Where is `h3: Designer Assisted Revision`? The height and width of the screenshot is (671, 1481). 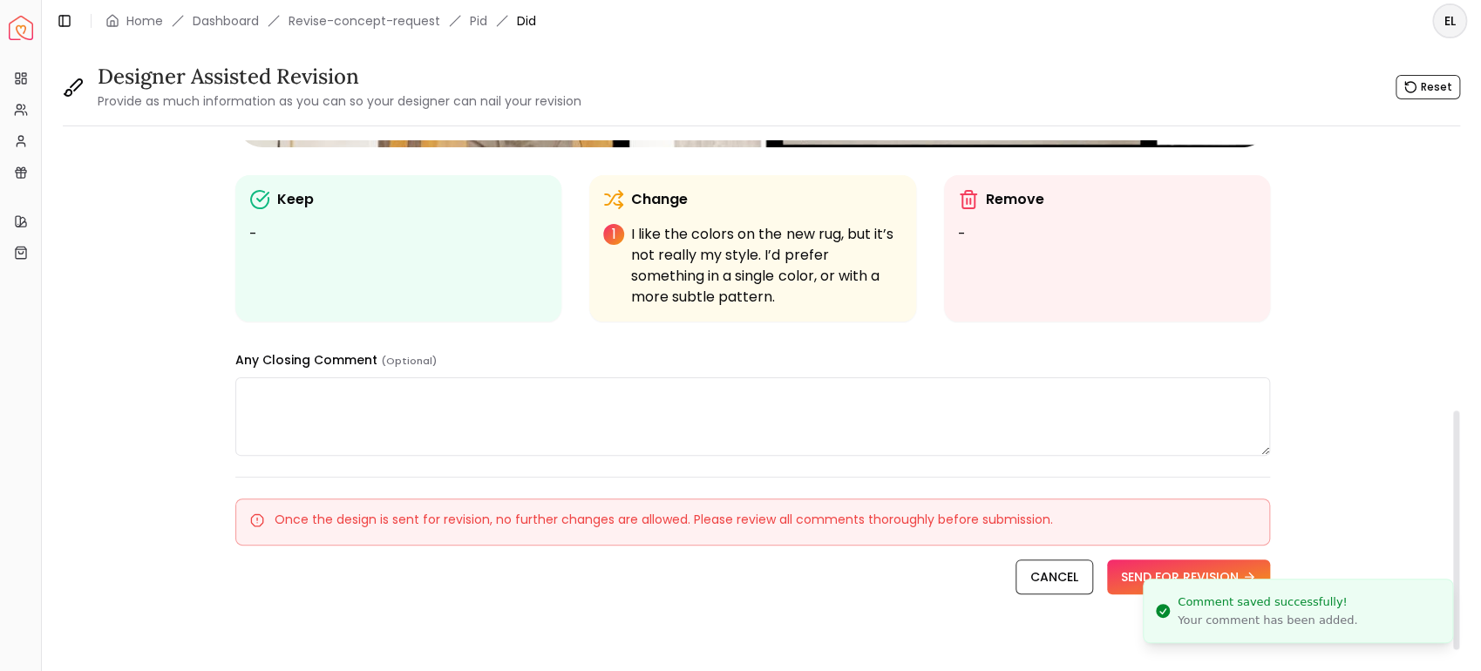 h3: Designer Assisted Revision is located at coordinates (339, 77).